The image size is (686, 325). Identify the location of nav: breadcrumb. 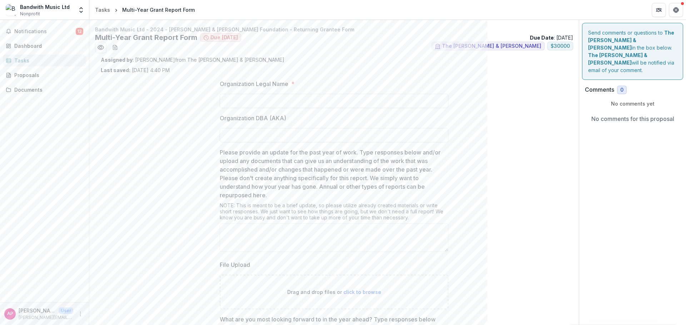
(145, 10).